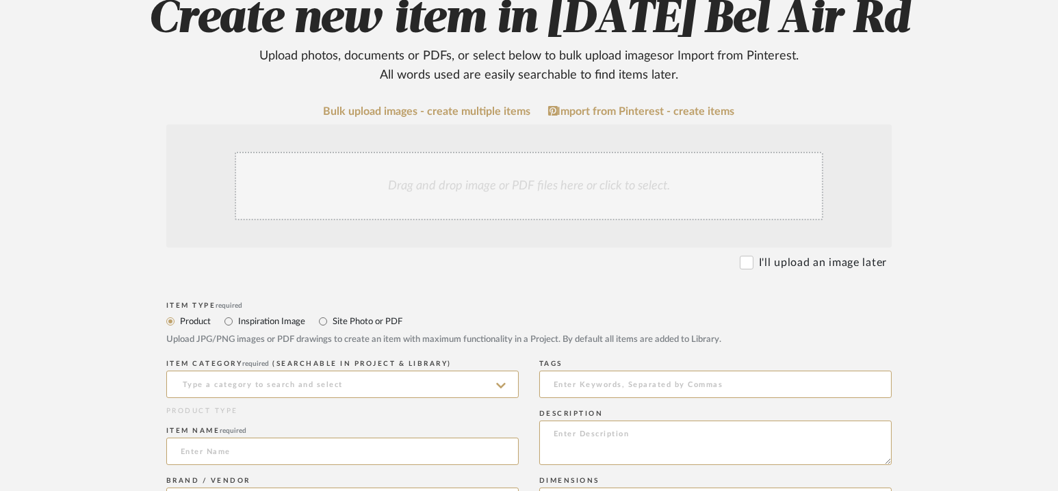 The height and width of the screenshot is (491, 1058). Describe the element at coordinates (427, 112) in the screenshot. I see `a: Bulk upload images - create multiple items` at that location.